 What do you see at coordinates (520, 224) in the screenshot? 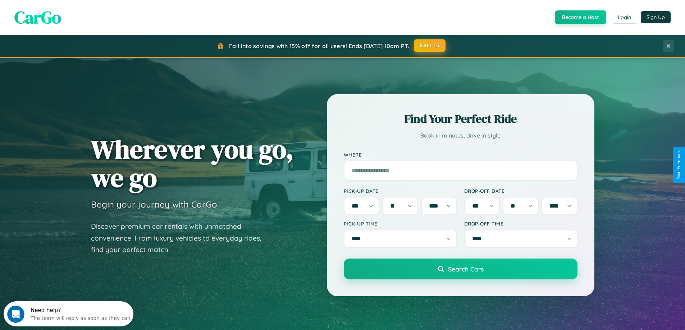
I see `label: Drop-off Time` at bounding box center [520, 224].